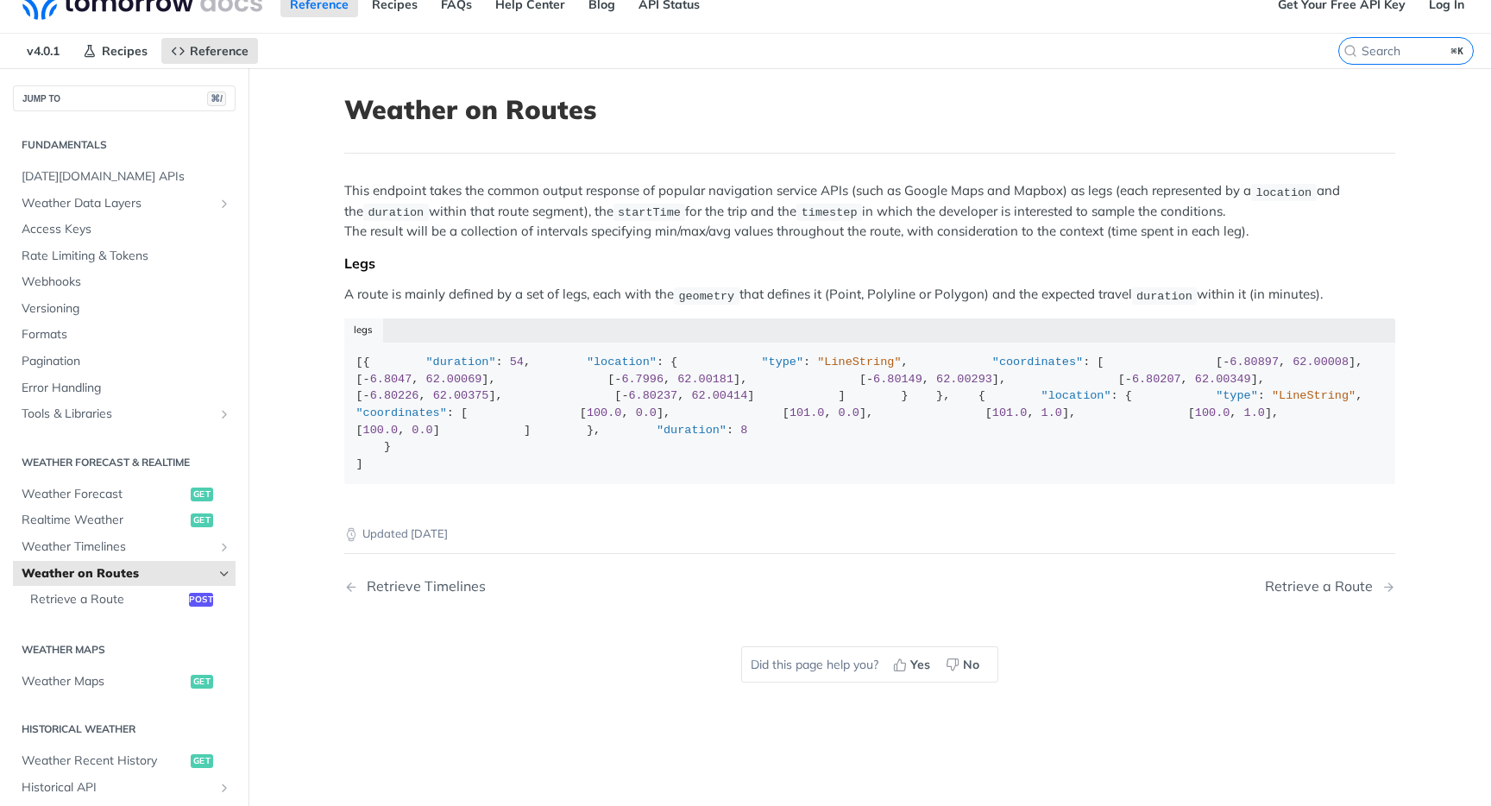  Describe the element at coordinates (124, 494) in the screenshot. I see `a: Weather Forecastget` at that location.